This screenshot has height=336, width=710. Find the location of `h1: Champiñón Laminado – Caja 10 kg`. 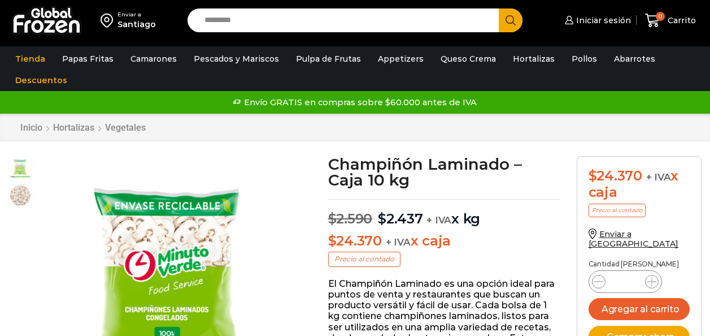

h1: Champiñón Laminado – Caja 10 kg is located at coordinates (444, 172).